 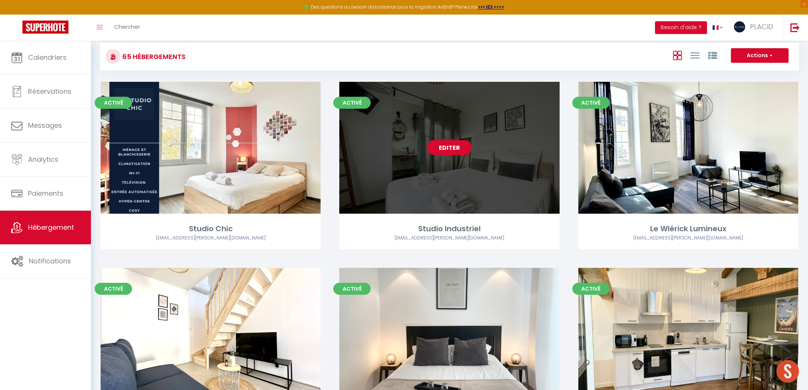 I want to click on div: Studio Chic, so click(x=210, y=229).